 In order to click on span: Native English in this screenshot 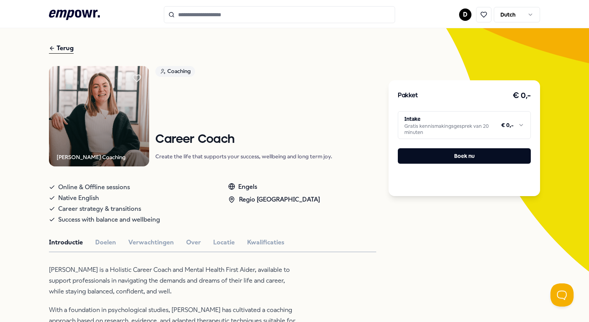, I will do `click(79, 198)`.